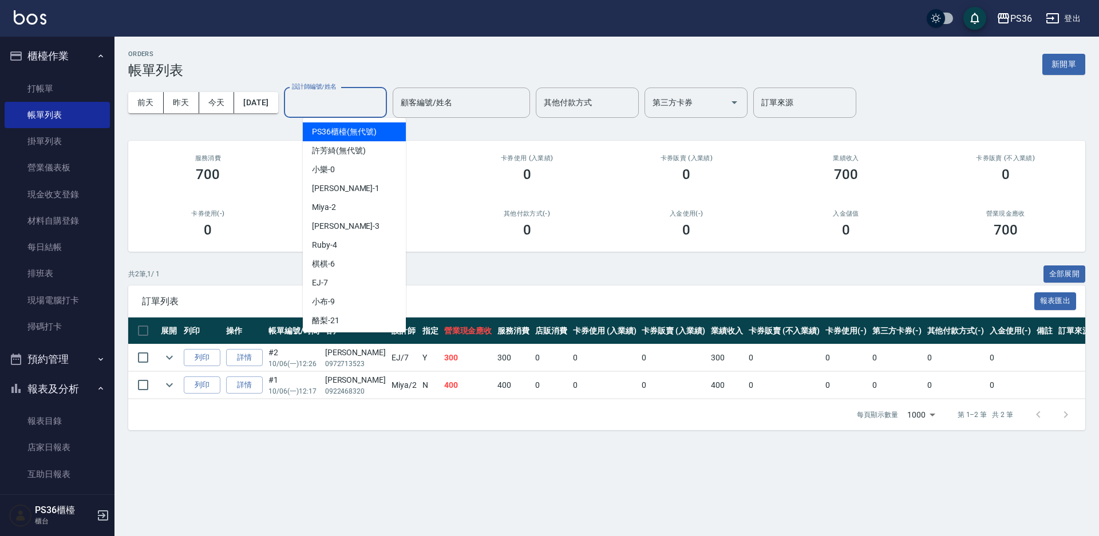 This screenshot has width=1099, height=536. Describe the element at coordinates (956, 331) in the screenshot. I see `th: 其他付款方式(-)` at that location.